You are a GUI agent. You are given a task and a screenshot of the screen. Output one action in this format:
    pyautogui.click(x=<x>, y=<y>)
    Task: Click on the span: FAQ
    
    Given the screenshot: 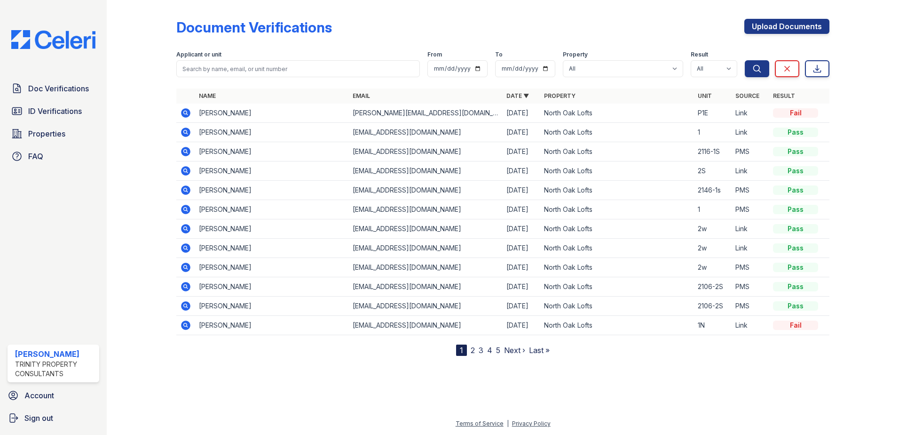 What is the action you would take?
    pyautogui.click(x=36, y=156)
    